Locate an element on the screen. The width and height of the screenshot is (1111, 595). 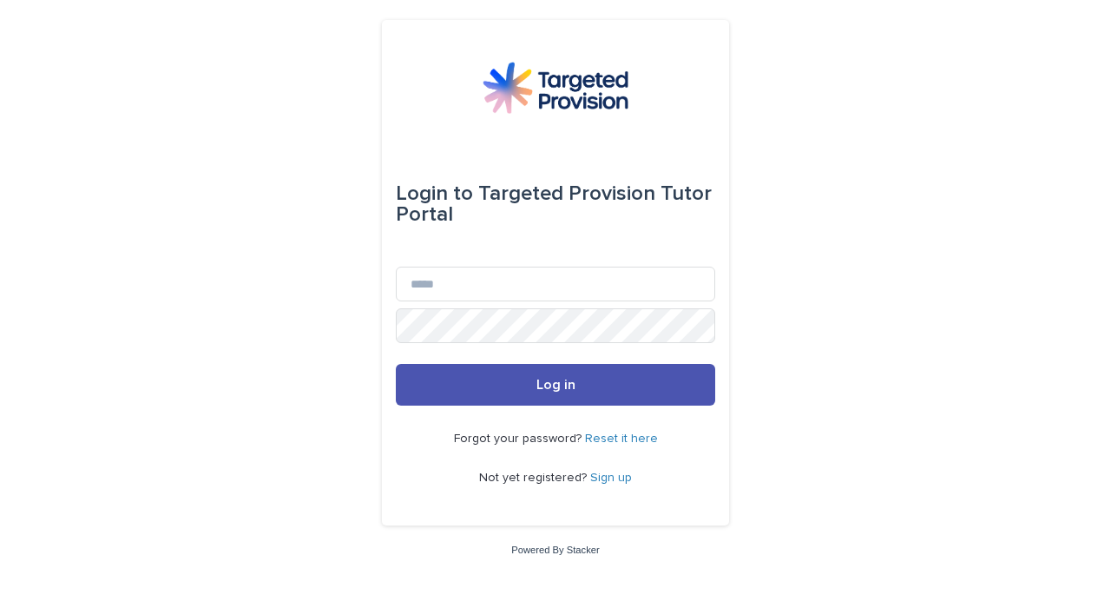
a: Reset it here is located at coordinates (621, 438).